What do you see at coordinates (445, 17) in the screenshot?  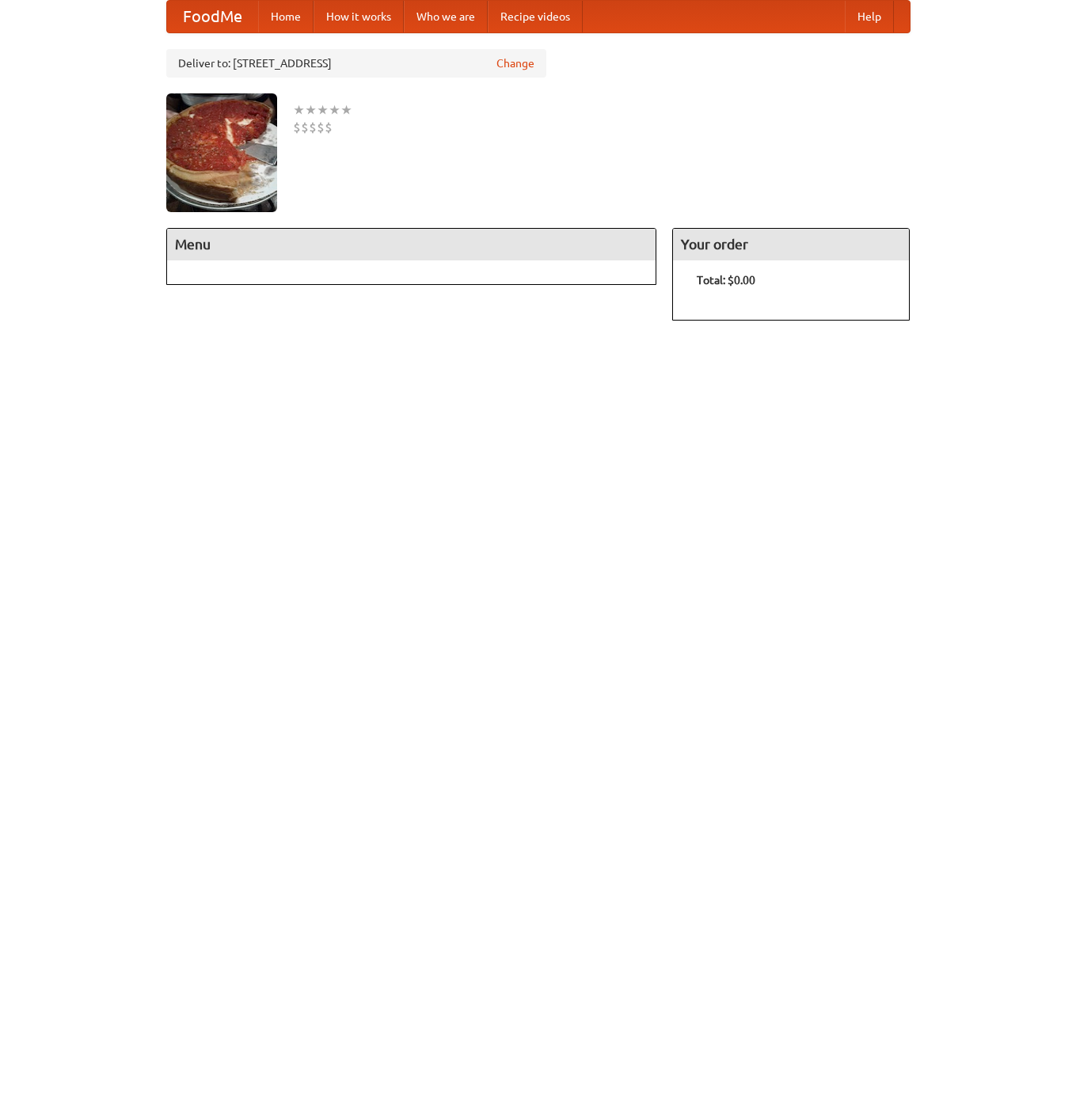 I see `a: Who we are` at bounding box center [445, 17].